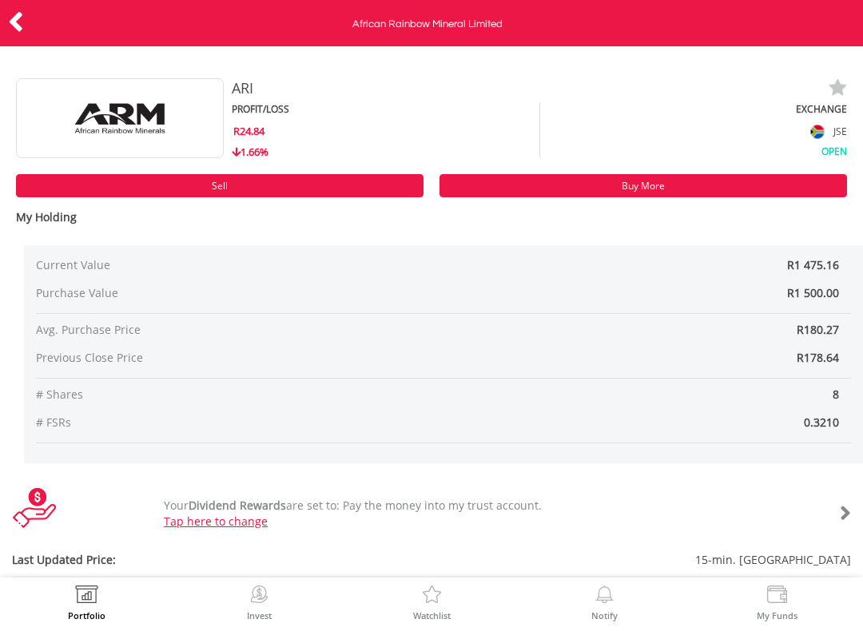 The width and height of the screenshot is (863, 631). Describe the element at coordinates (240, 423) in the screenshot. I see `span: # FSRs` at that location.